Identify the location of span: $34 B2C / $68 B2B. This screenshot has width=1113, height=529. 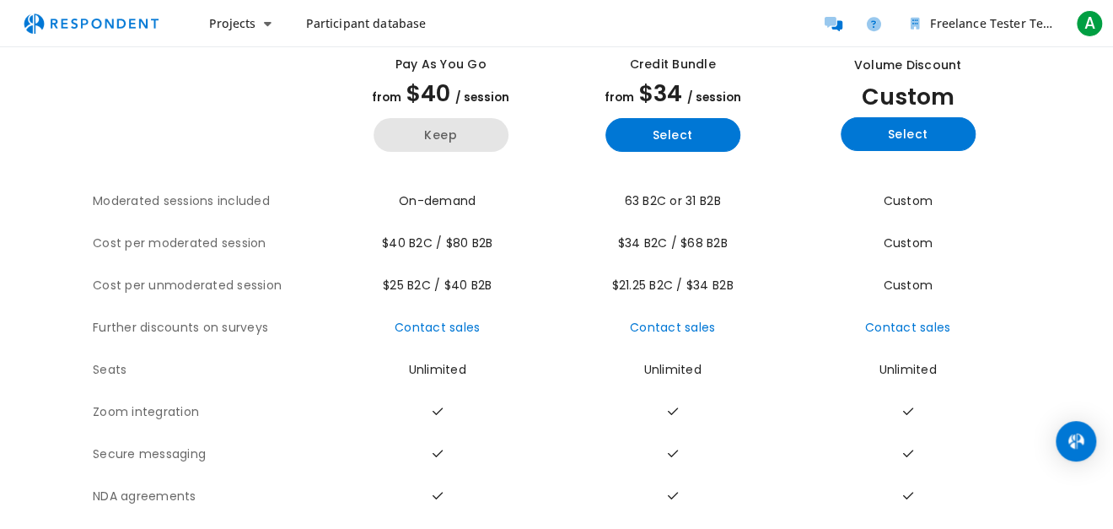
(672, 243).